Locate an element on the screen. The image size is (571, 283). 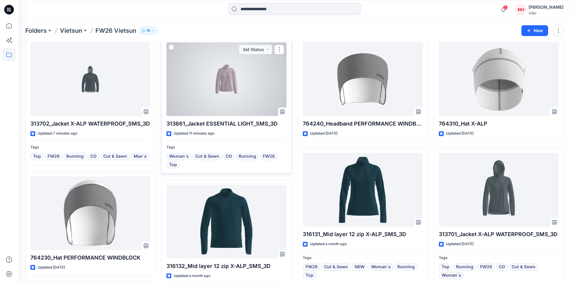
p: 764240_Headband PERFORMANCE WINDBLOCK is located at coordinates (362, 124).